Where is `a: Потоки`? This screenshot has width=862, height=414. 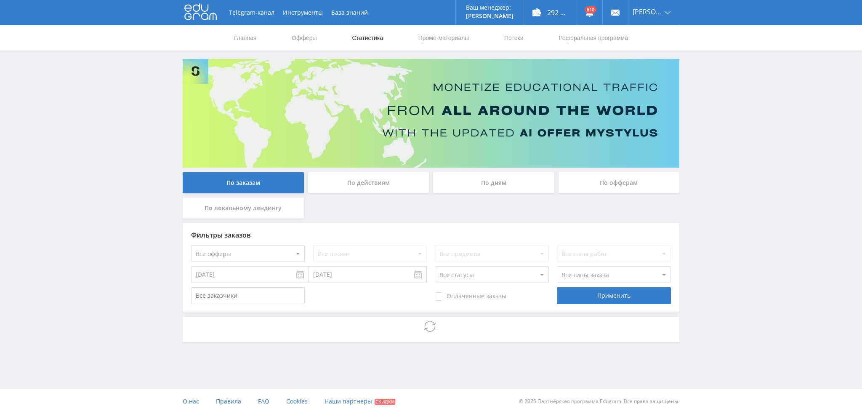 a: Потоки is located at coordinates (514, 38).